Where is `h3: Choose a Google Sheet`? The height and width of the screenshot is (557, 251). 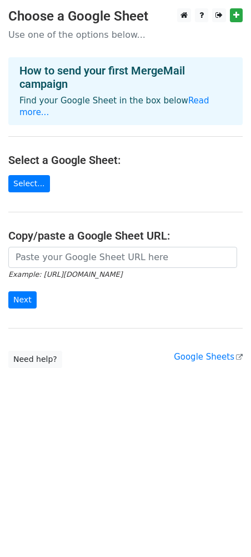
h3: Choose a Google Sheet is located at coordinates (126, 16).